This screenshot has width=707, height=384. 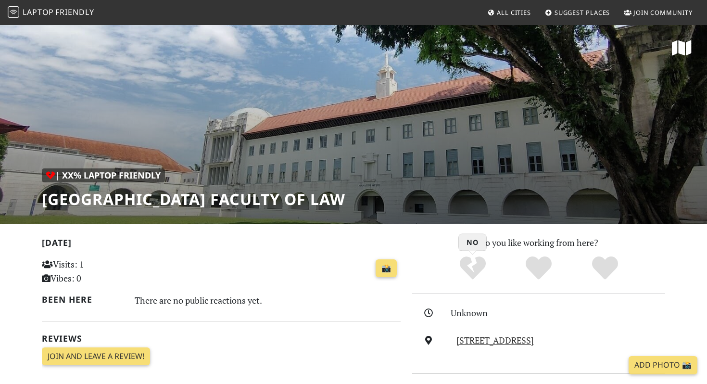 What do you see at coordinates (509, 12) in the screenshot?
I see `a: All Cities` at bounding box center [509, 12].